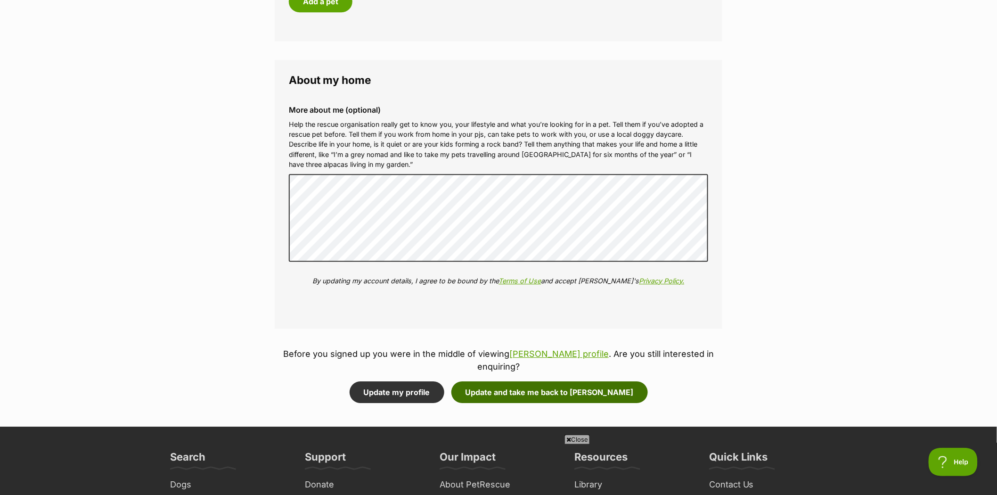 The image size is (997, 495). What do you see at coordinates (662, 280) in the screenshot?
I see `a: Privacy Policy.` at bounding box center [662, 280].